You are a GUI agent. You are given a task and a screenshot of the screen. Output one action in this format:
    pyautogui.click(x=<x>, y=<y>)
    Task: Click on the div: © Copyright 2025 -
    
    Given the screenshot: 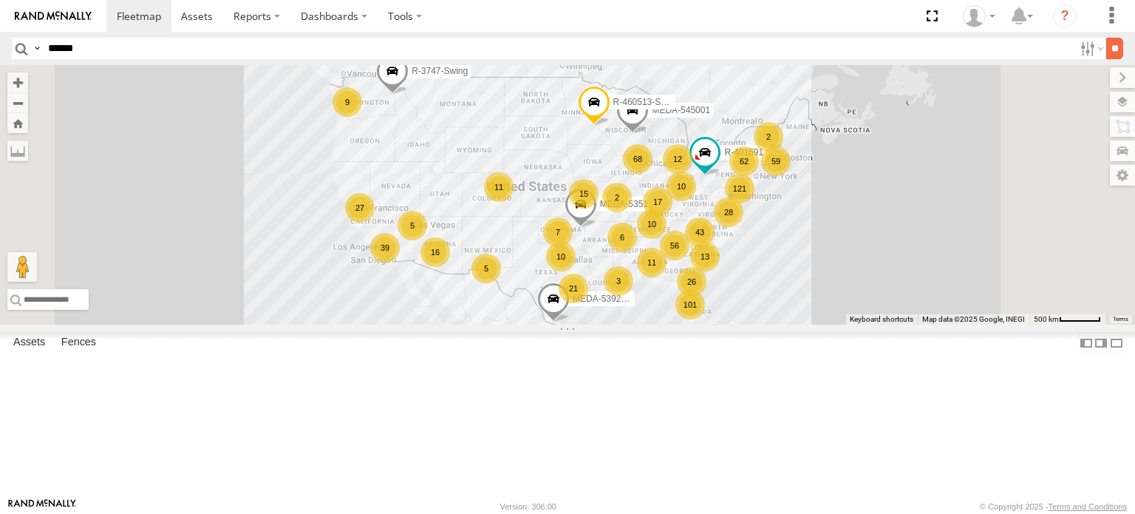 What is the action you would take?
    pyautogui.click(x=1053, y=506)
    